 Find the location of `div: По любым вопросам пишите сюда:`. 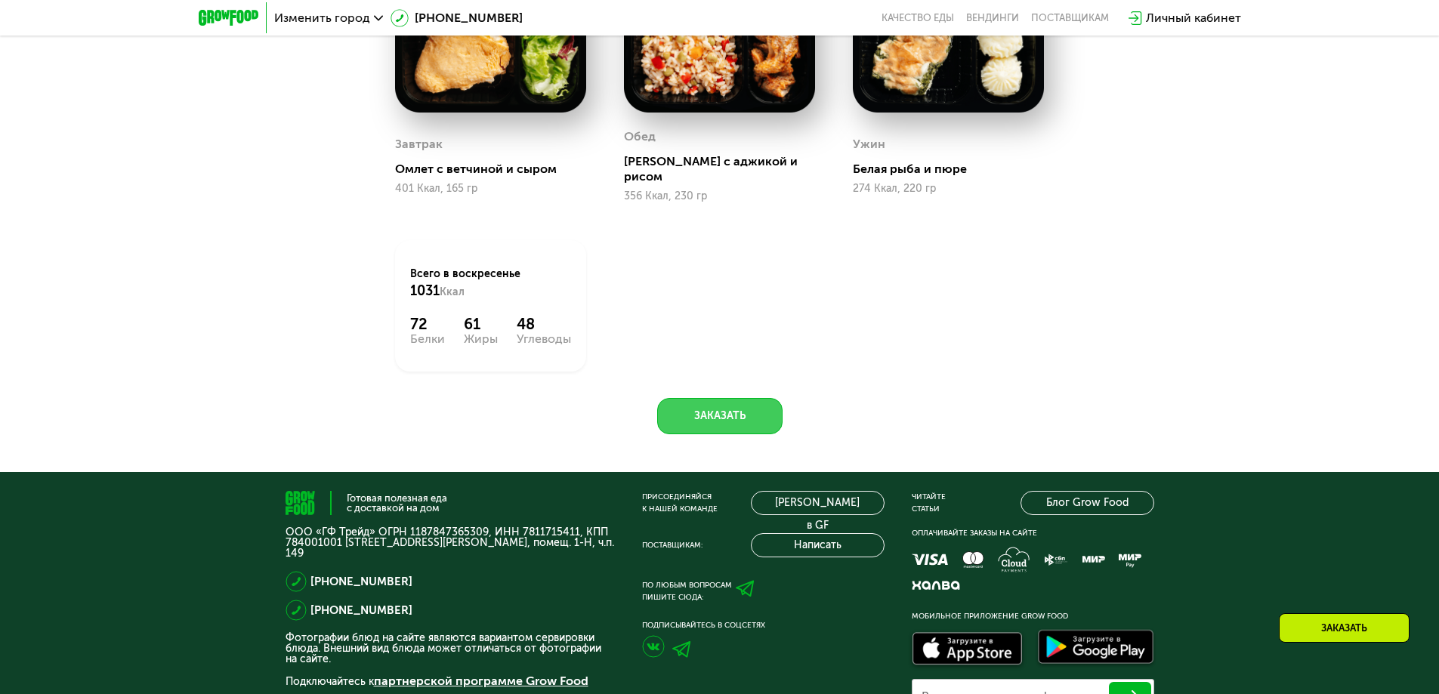

div: По любым вопросам пишите сюда: is located at coordinates (686, 591).